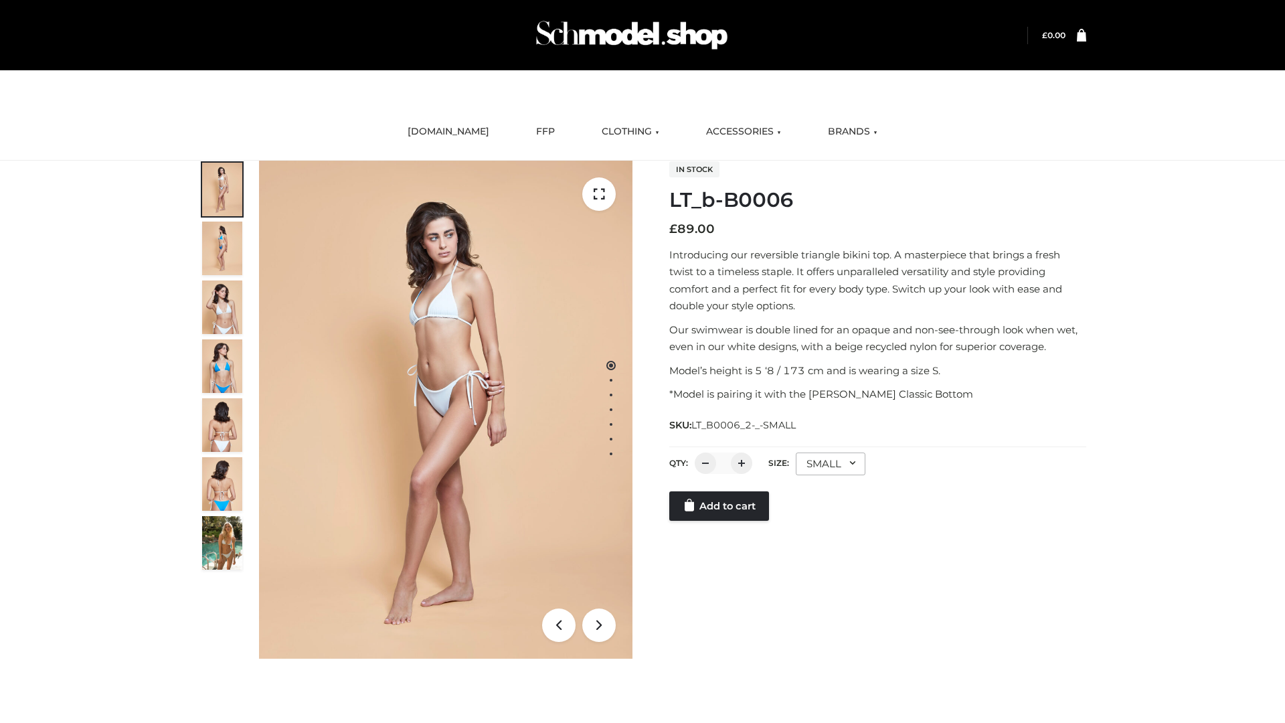 This screenshot has width=1285, height=723. Describe the element at coordinates (743, 132) in the screenshot. I see `a: ACCESSORIES` at that location.